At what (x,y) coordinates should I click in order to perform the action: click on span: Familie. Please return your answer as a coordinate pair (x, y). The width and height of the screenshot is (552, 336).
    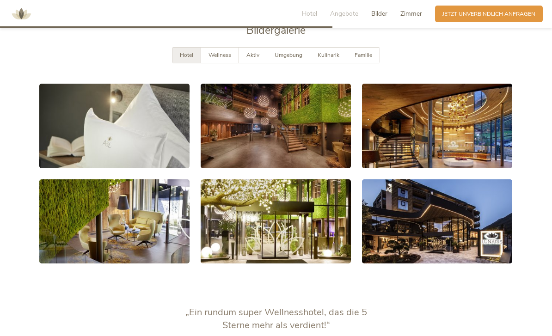
    Looking at the image, I should click on (364, 55).